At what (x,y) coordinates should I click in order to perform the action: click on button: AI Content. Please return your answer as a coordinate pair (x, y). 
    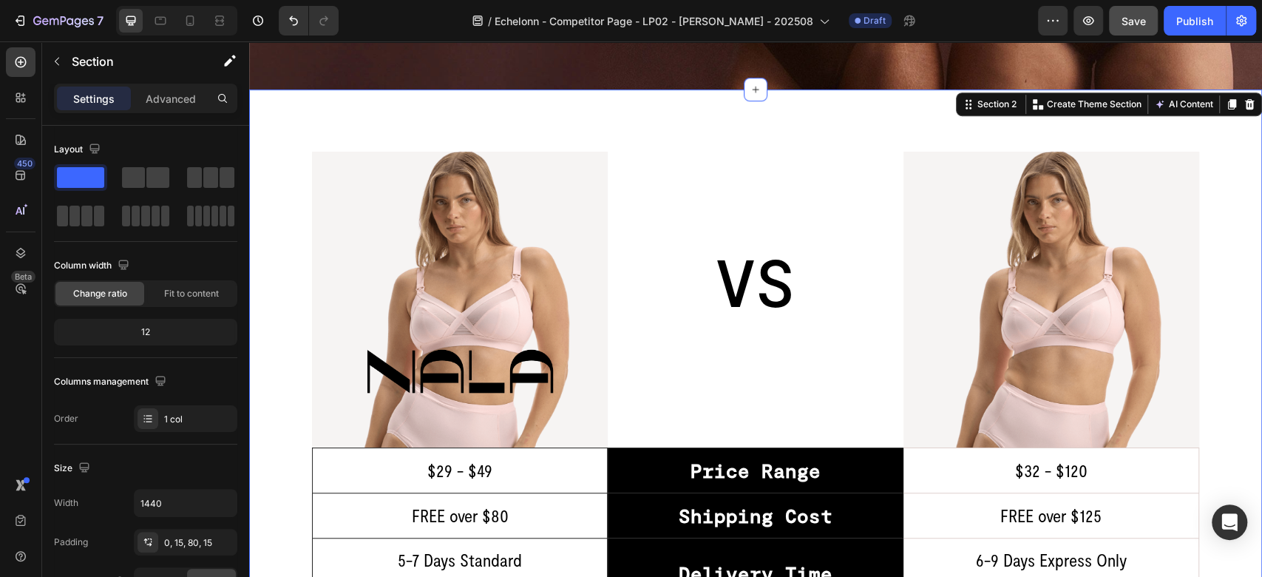
    Looking at the image, I should click on (935, 63).